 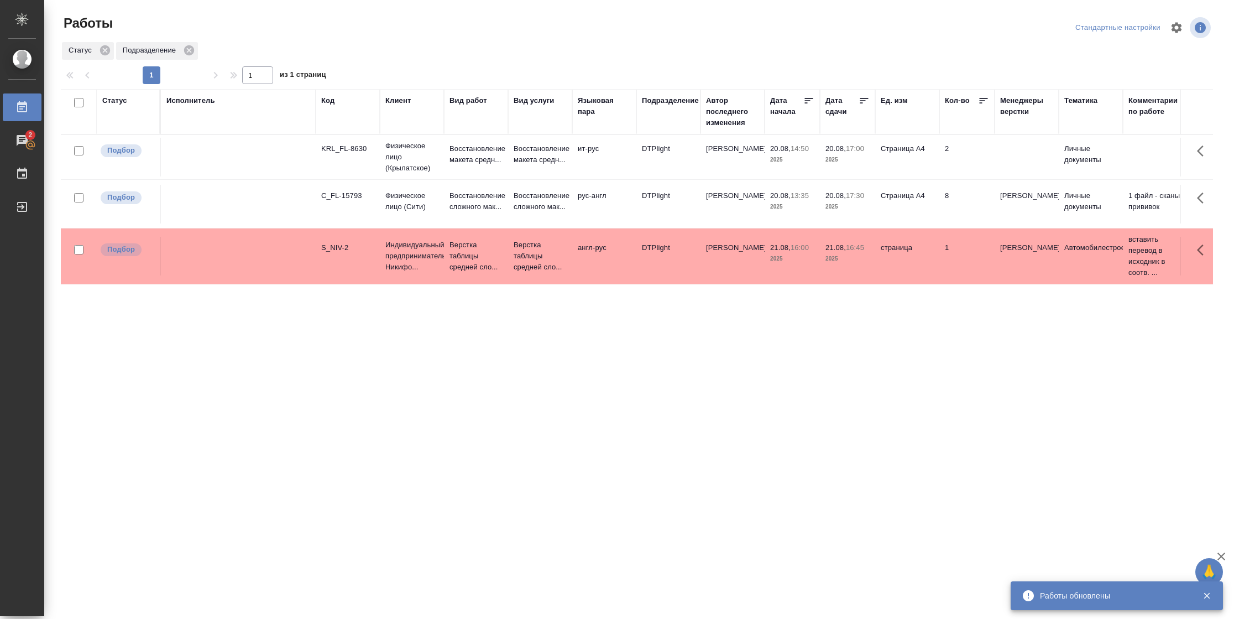 What do you see at coordinates (22, 140) in the screenshot?
I see `a: 2` at bounding box center [22, 140].